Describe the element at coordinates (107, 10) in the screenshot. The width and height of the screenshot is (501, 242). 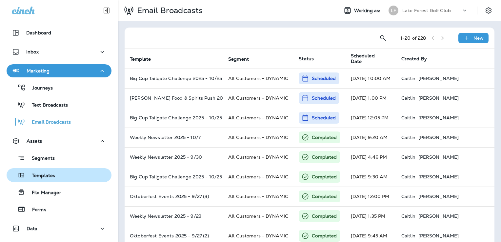
I see `button: Collapse Sidebar` at that location.